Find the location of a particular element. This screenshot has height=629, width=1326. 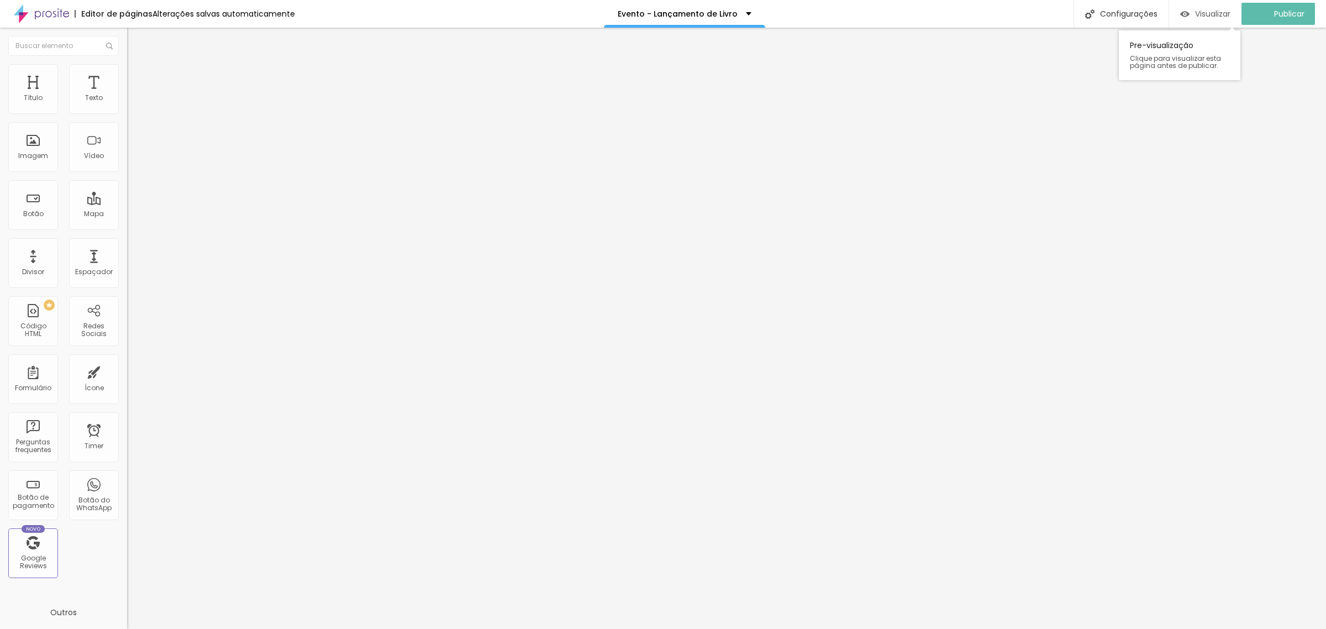

div: Imagem is located at coordinates (33, 156).